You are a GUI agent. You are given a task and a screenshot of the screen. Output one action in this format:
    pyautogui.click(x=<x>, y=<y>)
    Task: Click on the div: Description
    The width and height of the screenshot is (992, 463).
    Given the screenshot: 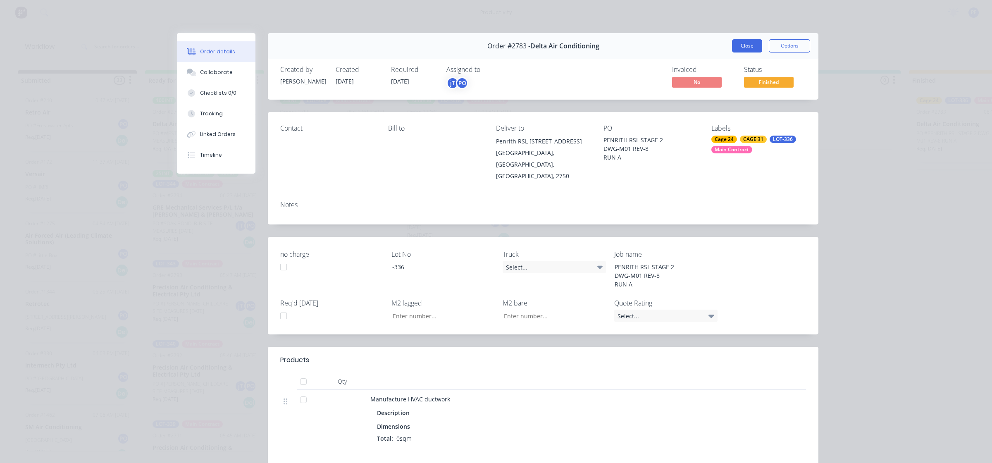 What is the action you would take?
    pyautogui.click(x=395, y=412)
    